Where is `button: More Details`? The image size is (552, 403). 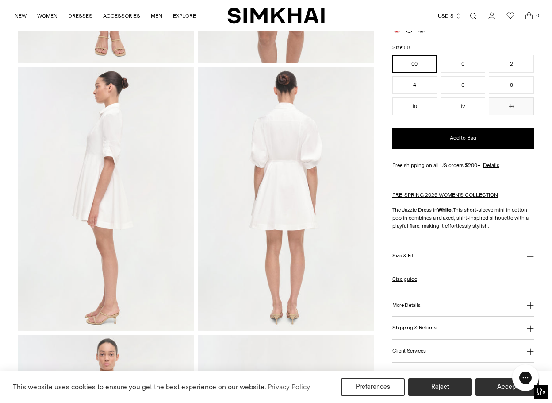 button: More Details is located at coordinates (463, 305).